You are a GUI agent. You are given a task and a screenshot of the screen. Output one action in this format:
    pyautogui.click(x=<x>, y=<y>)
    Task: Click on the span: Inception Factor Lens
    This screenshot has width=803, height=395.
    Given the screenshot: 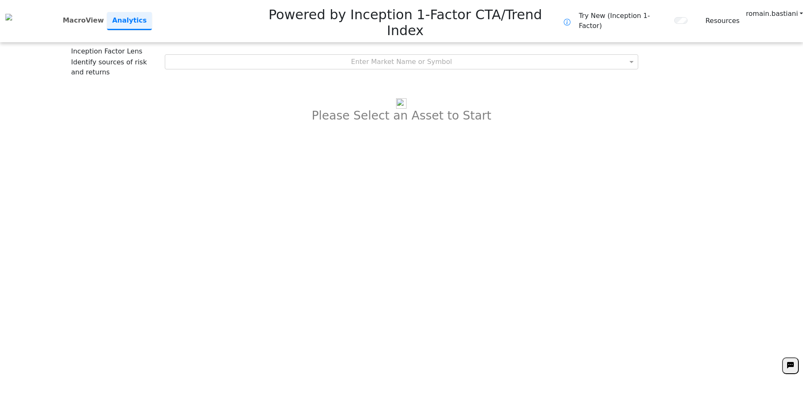 What is the action you would take?
    pyautogui.click(x=107, y=51)
    